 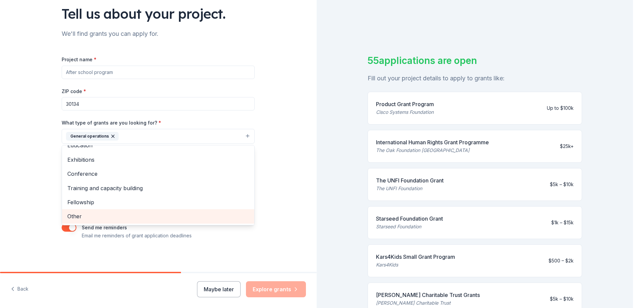 What do you see at coordinates (158, 188) in the screenshot?
I see `span: Training and capacity building` at bounding box center [158, 188].